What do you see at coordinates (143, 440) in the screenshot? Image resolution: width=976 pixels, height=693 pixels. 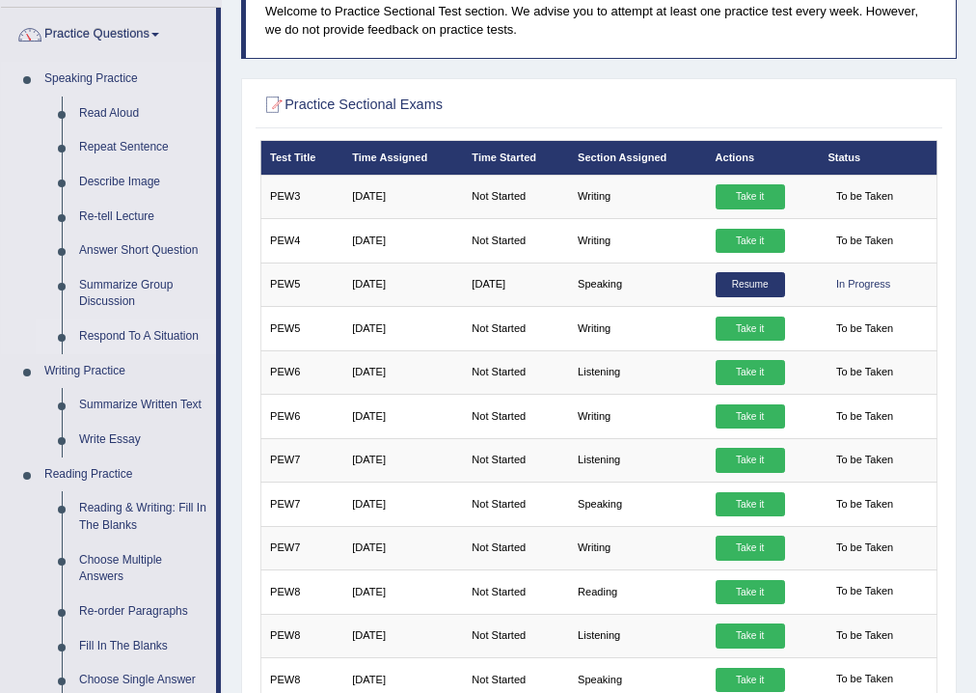 I see `a: Write Essay` at bounding box center [143, 440].